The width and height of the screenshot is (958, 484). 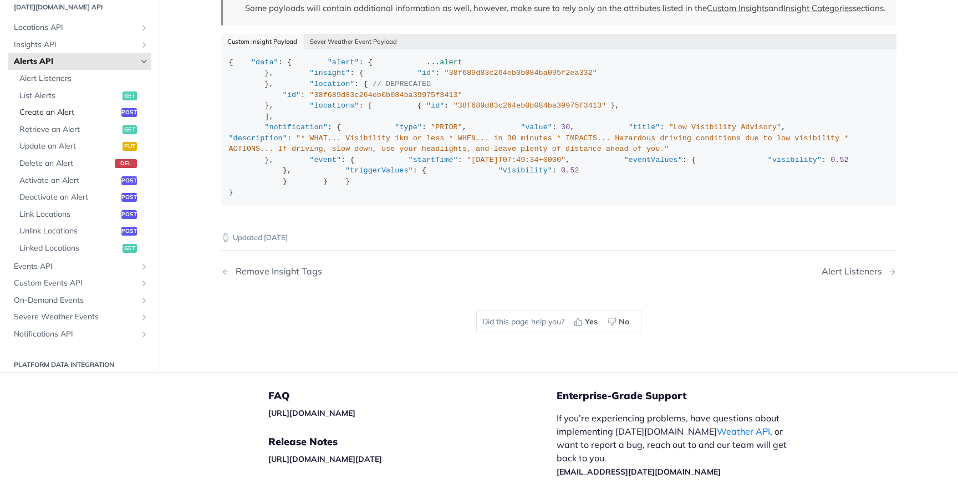 What do you see at coordinates (644, 127) in the screenshot?
I see `span: "title"` at bounding box center [644, 127].